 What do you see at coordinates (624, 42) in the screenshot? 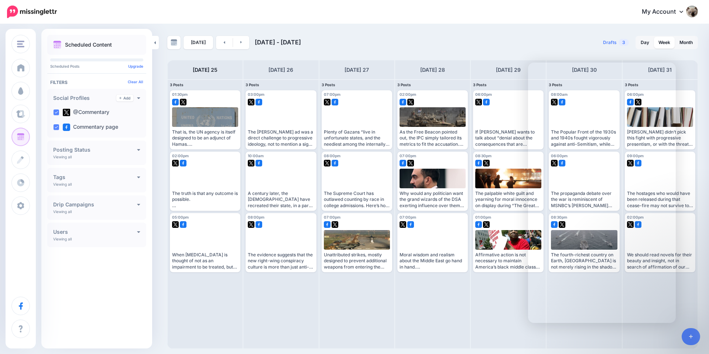
I see `span: 3` at bounding box center [624, 42].